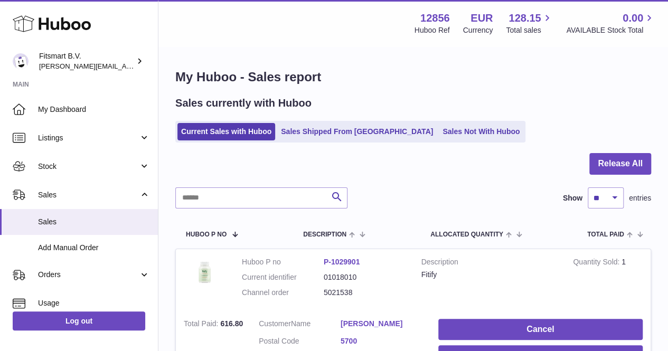 This screenshot has width=668, height=351. What do you see at coordinates (605, 234) in the screenshot?
I see `span: Total paid` at bounding box center [605, 234].